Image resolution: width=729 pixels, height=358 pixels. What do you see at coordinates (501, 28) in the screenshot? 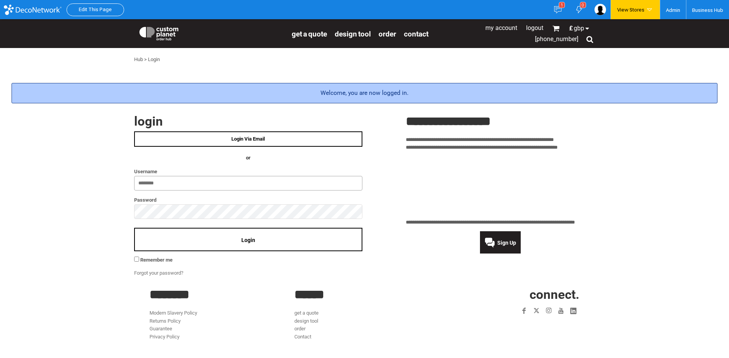
I see `a: My Account` at bounding box center [501, 28].